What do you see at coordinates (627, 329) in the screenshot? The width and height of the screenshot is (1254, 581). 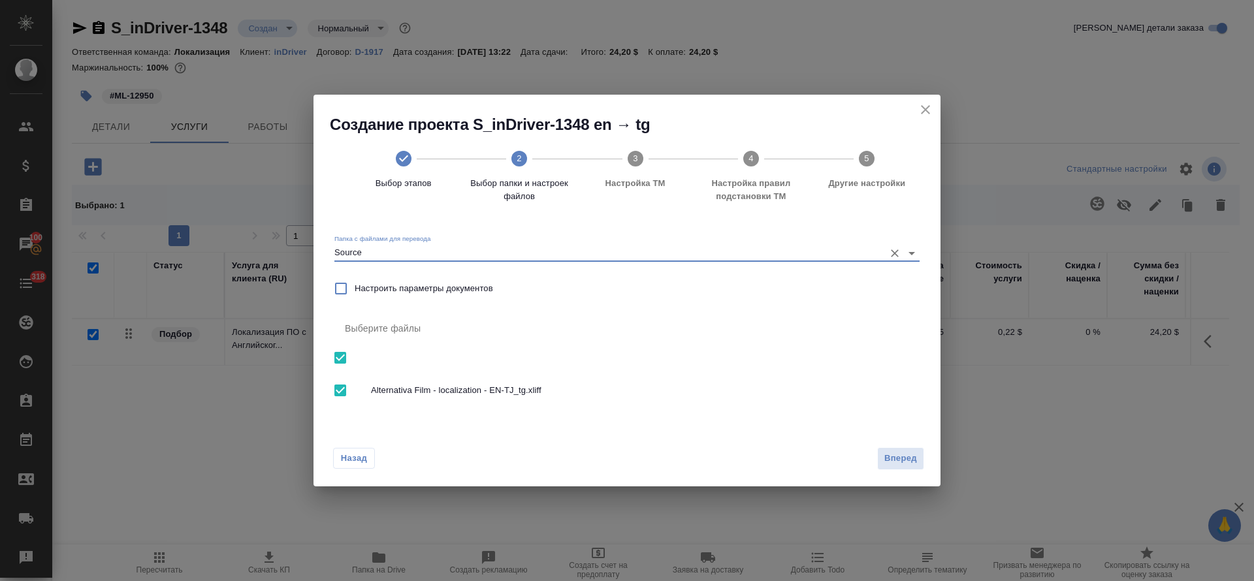 I see `div: Выберите файлы` at bounding box center [627, 329].